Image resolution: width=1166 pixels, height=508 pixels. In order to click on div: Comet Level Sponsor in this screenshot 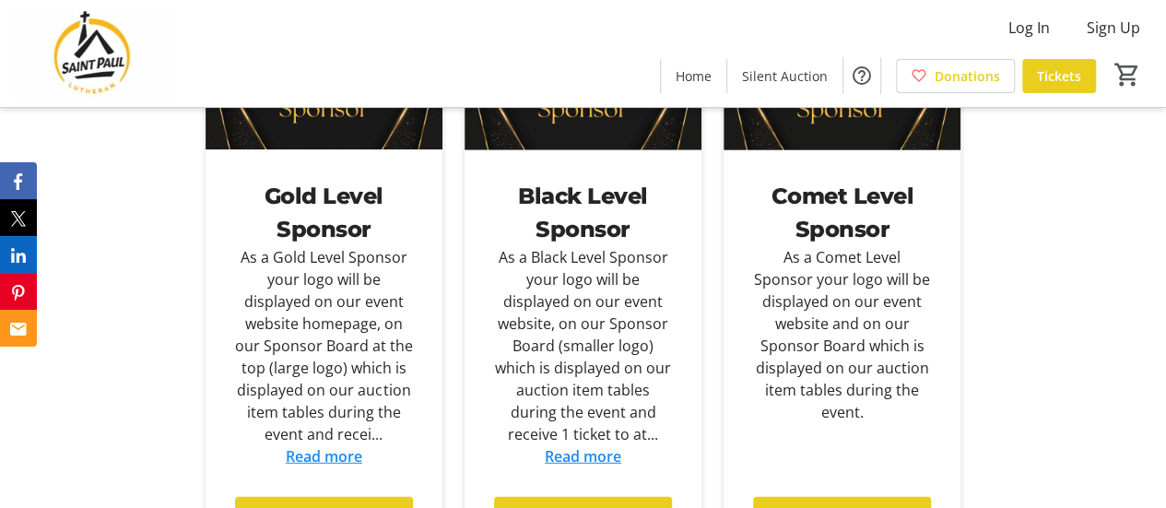, I will do `click(842, 213)`.